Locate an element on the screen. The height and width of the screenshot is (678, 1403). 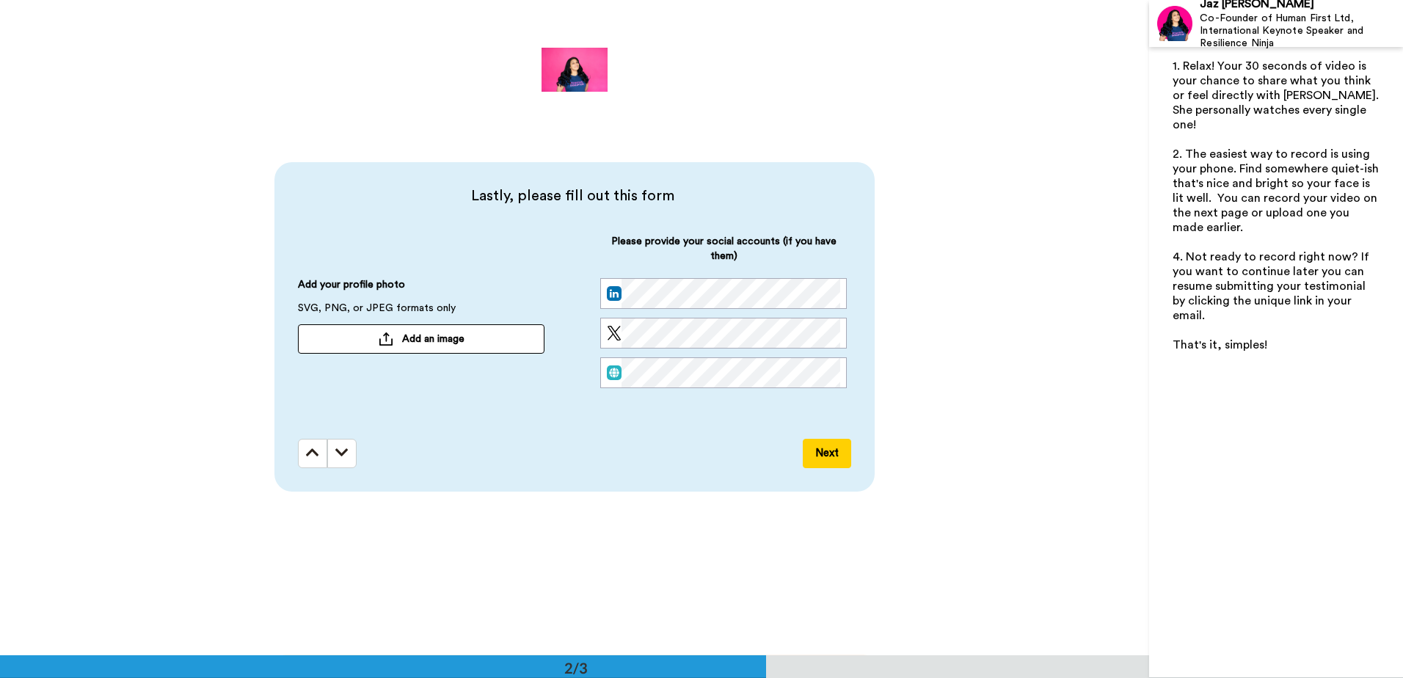
div: 2/3 is located at coordinates (576, 668).